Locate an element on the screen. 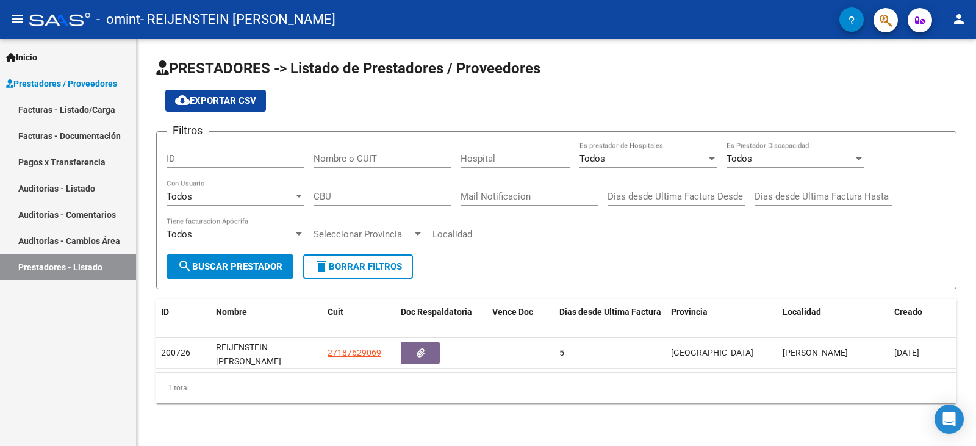  span: Localidad is located at coordinates (802, 312).